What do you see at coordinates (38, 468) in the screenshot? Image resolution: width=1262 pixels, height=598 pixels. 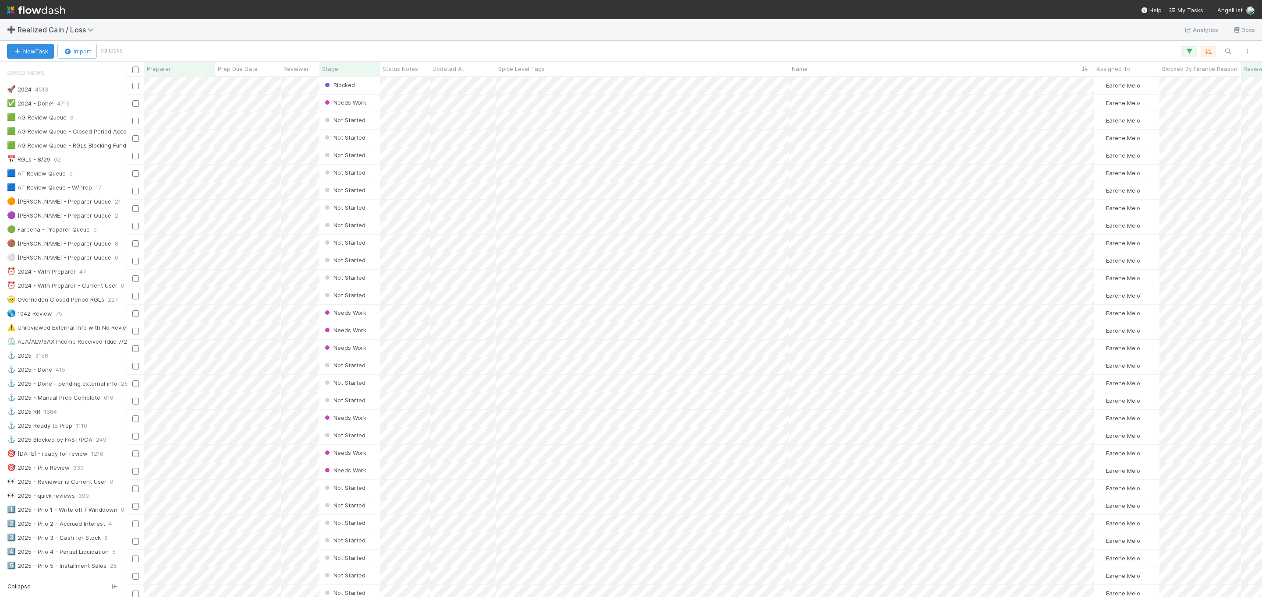 I see `div: 2025 - Prio Review` at bounding box center [38, 468].